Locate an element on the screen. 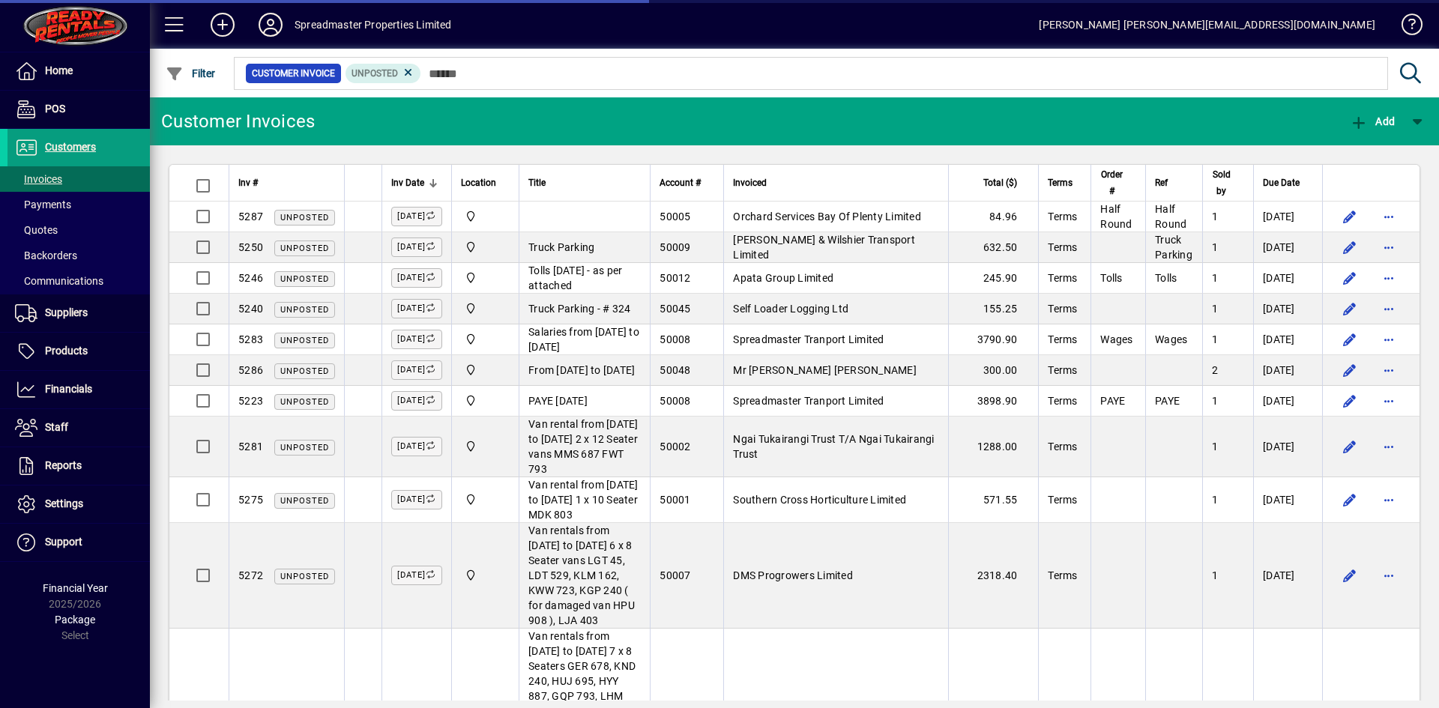 This screenshot has height=708, width=1439. td: 2318.40 is located at coordinates (993, 575).